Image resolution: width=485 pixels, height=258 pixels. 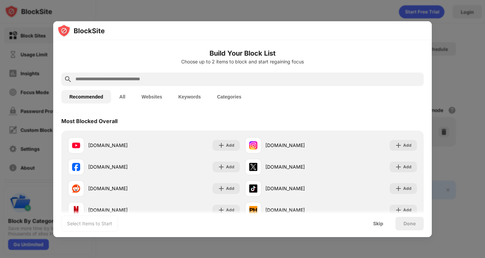 I want to click on button: All, so click(x=122, y=97).